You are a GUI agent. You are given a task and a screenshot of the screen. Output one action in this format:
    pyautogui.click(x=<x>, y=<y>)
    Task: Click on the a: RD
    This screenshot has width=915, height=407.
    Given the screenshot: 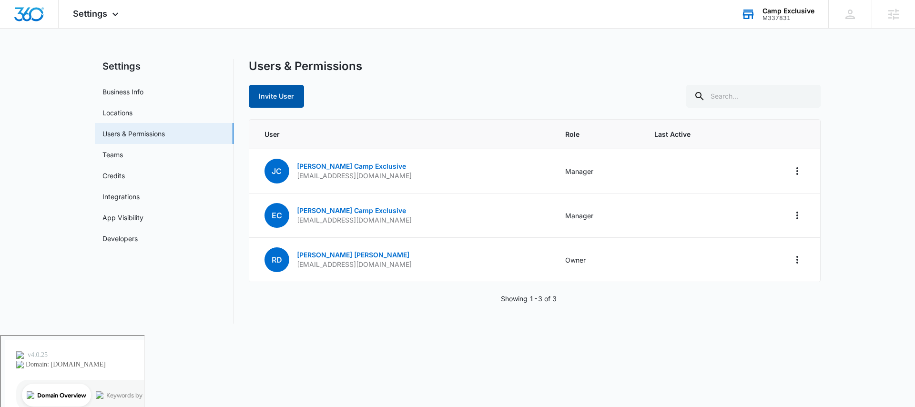 What is the action you would take?
    pyautogui.click(x=277, y=260)
    